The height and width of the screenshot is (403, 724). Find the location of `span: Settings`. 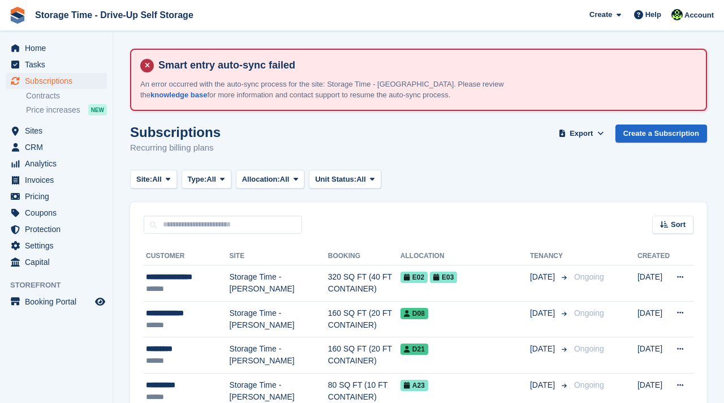

span: Settings is located at coordinates (59, 245).